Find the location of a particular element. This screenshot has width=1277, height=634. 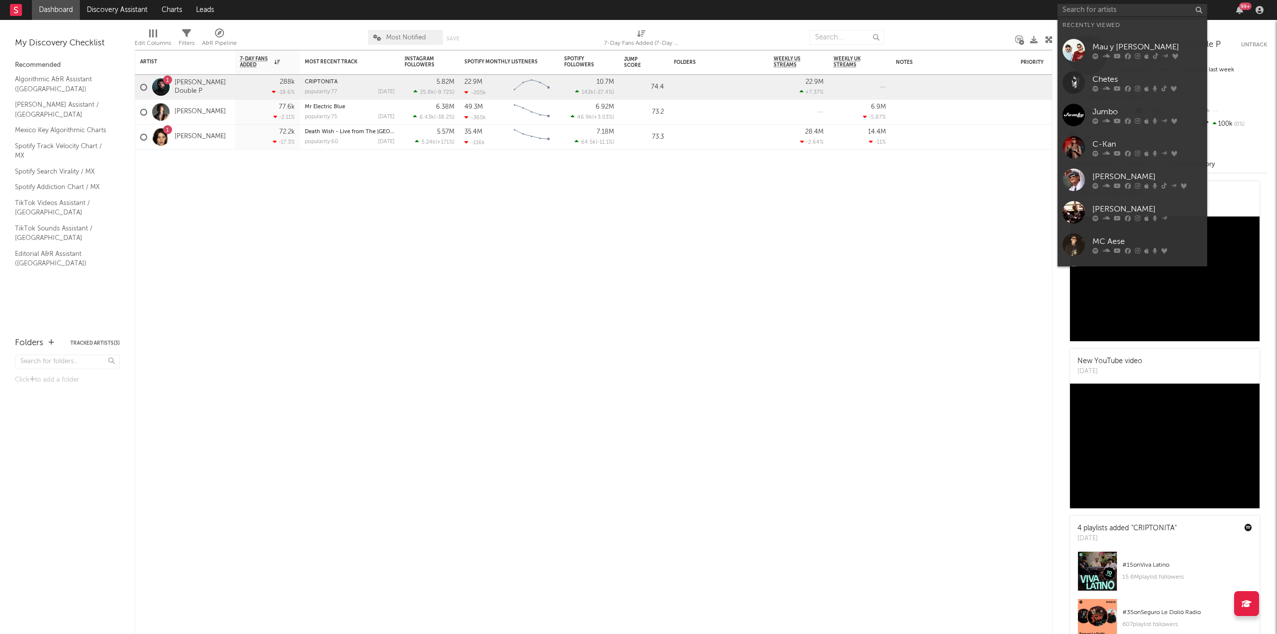

div: Recently Viewed is located at coordinates (1132, 25).